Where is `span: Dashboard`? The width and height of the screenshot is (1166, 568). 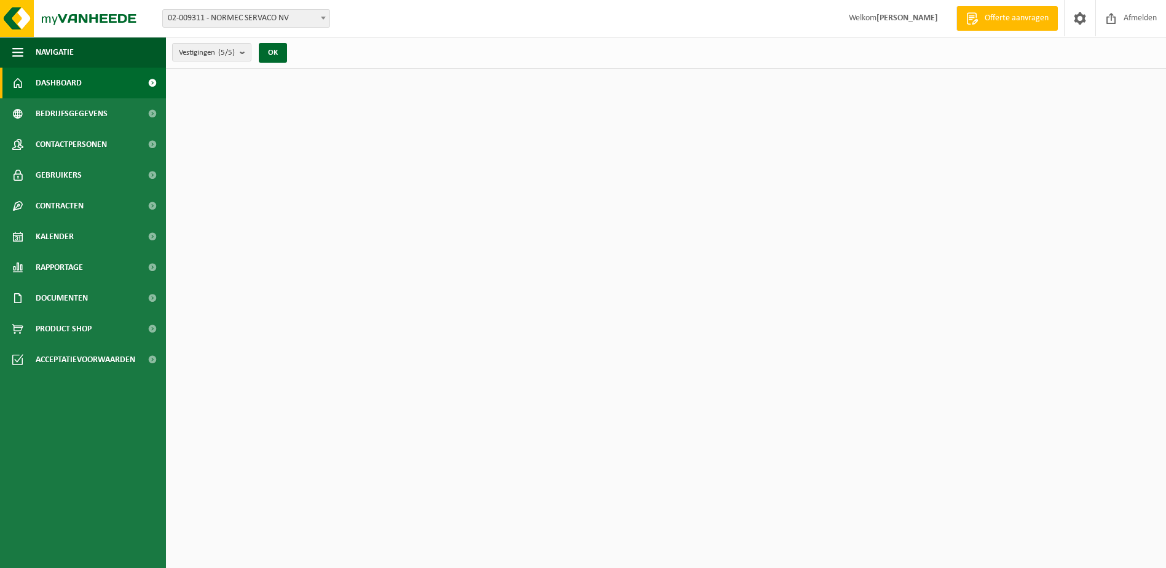 span: Dashboard is located at coordinates (58, 83).